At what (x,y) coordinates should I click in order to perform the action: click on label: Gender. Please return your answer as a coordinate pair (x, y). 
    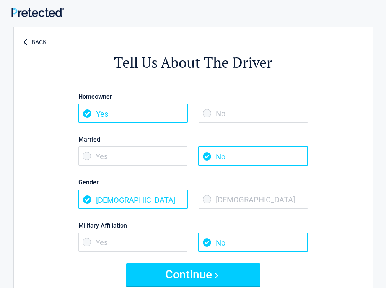
    Looking at the image, I should click on (193, 182).